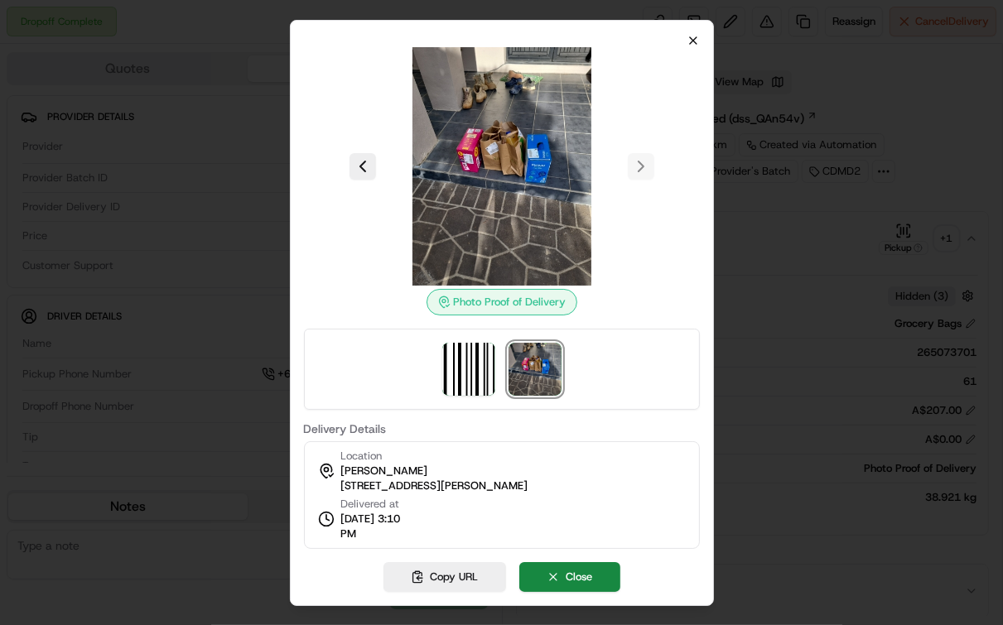  What do you see at coordinates (502, 429) in the screenshot?
I see `label: Delivery Details` at bounding box center [502, 429].